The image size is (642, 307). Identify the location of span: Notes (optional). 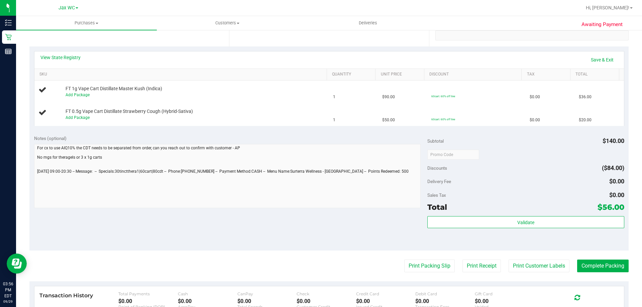
(50, 138).